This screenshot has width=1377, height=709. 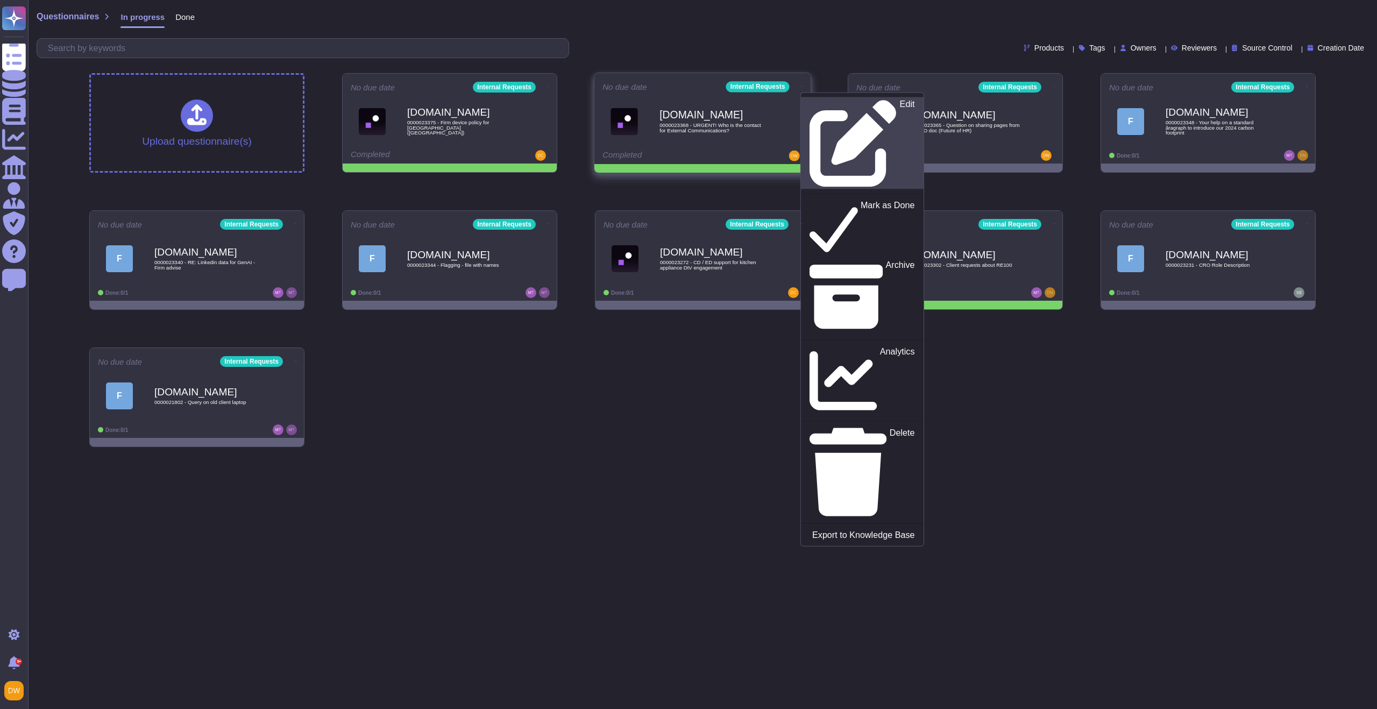 What do you see at coordinates (967, 265) in the screenshot?
I see `span: 0000023302 - Client requests about RE100` at bounding box center [967, 265].